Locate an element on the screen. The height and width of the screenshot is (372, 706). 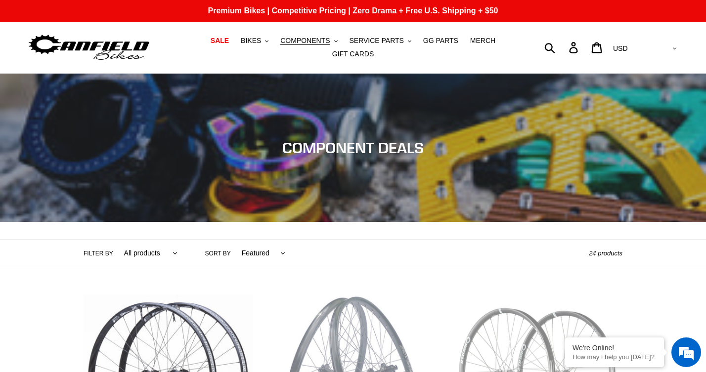
a: SALE is located at coordinates (219, 41).